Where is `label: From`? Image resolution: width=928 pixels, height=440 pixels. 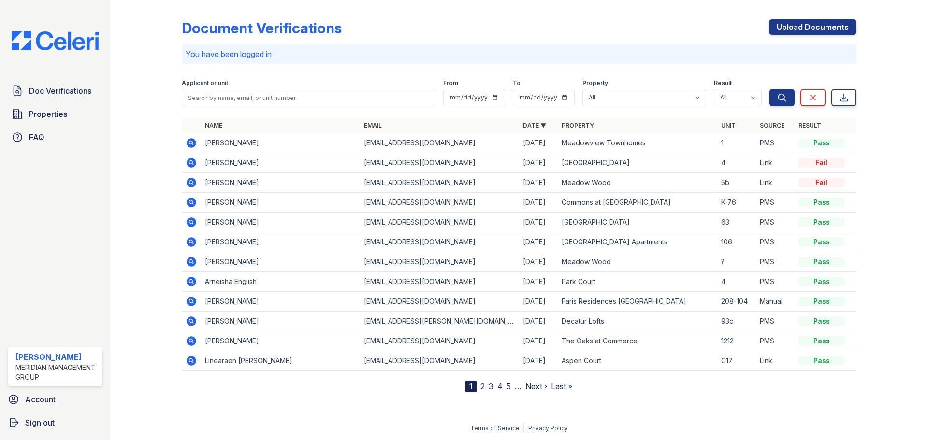
label: From is located at coordinates (451, 83).